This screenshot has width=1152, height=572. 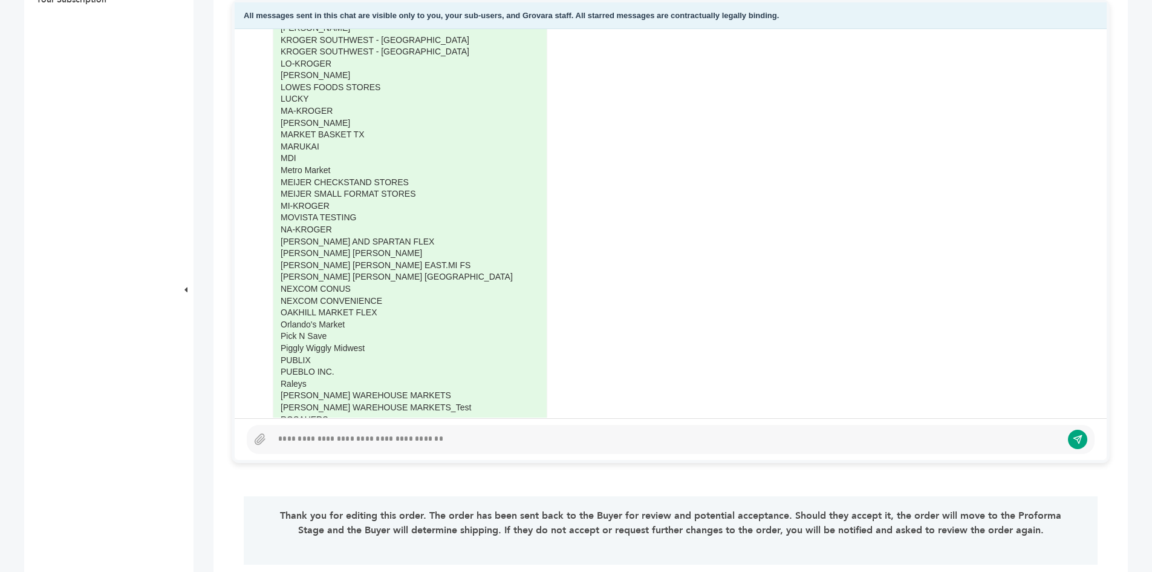 What do you see at coordinates (402, 206) in the screenshot?
I see `div: MI-KROGER` at bounding box center [402, 206].